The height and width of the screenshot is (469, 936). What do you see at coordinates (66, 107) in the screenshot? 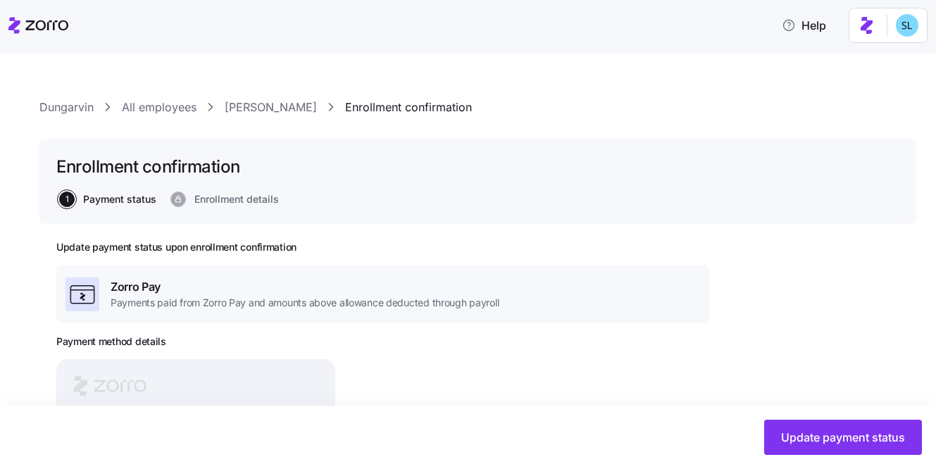
I see `a: Dungarvin` at bounding box center [66, 107].